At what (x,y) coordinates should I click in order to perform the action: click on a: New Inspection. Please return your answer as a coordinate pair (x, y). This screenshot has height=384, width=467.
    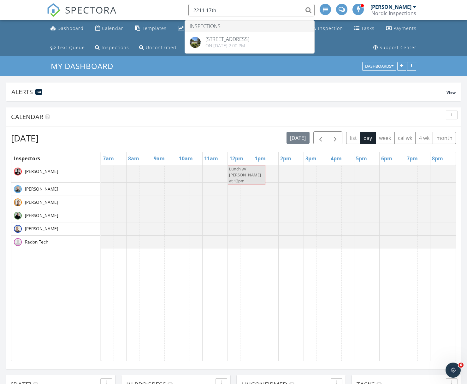
    Looking at the image, I should click on (321, 28).